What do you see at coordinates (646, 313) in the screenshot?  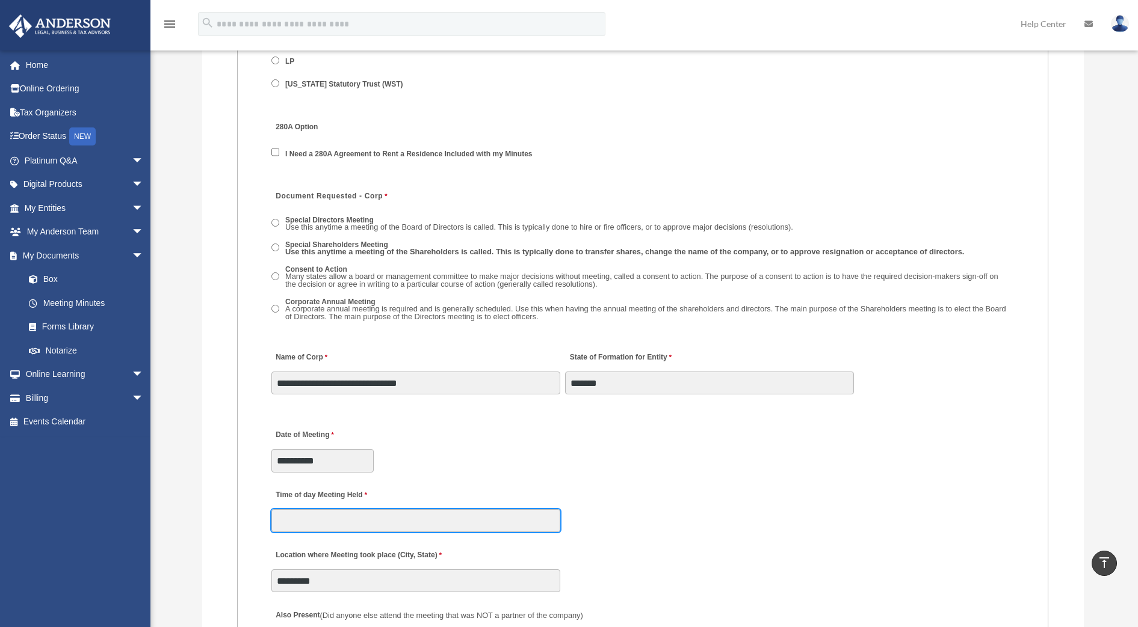 I see `span: A corporate annual meeting is required and is generally scheduled. Use this when having the annua...` at bounding box center [646, 313].